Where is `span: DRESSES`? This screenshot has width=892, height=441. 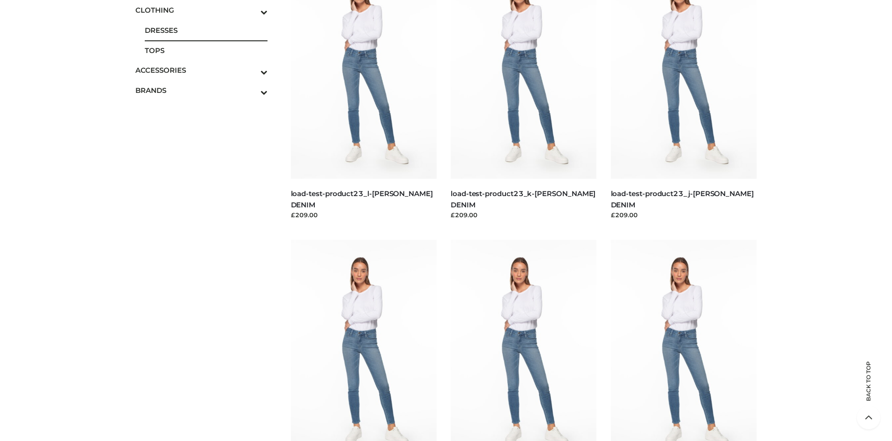
span: DRESSES is located at coordinates (206, 30).